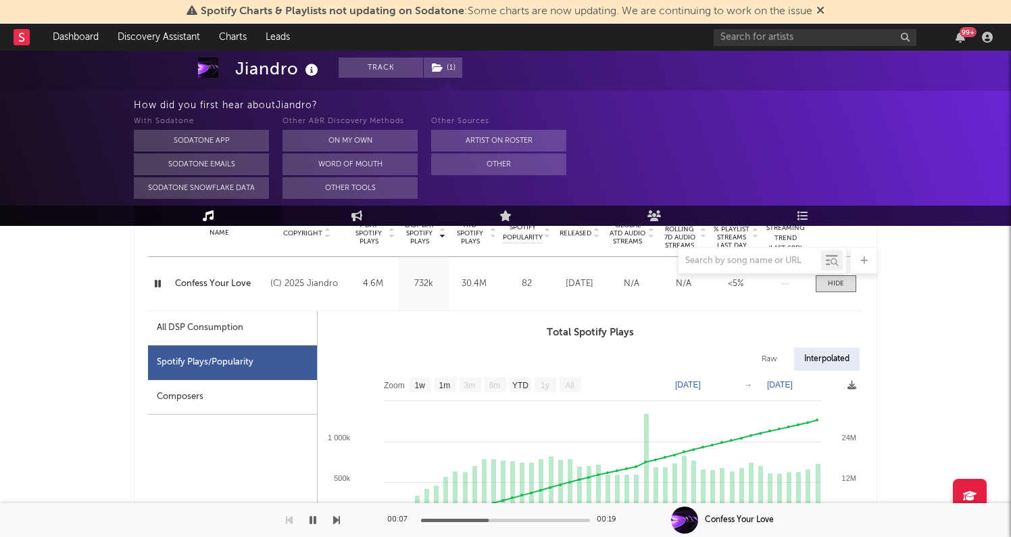  What do you see at coordinates (545, 385) in the screenshot?
I see `text: 1y` at bounding box center [545, 385].